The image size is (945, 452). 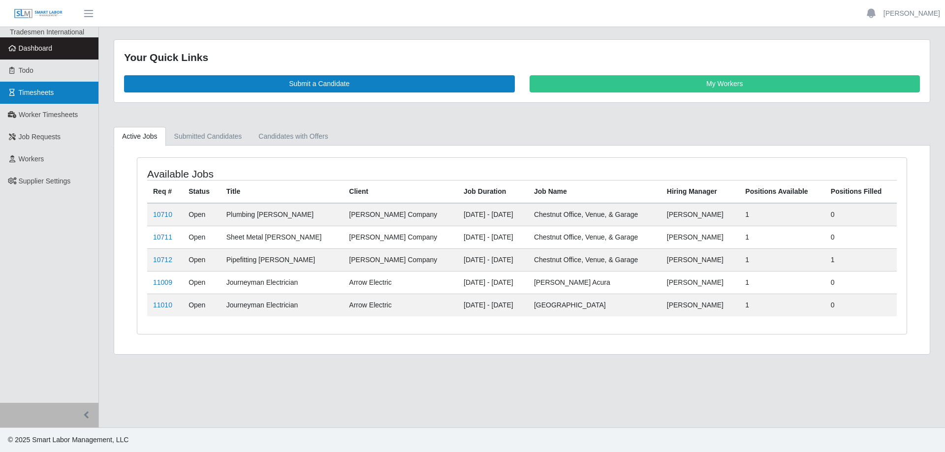 What do you see at coordinates (36, 93) in the screenshot?
I see `span: Timesheets` at bounding box center [36, 93].